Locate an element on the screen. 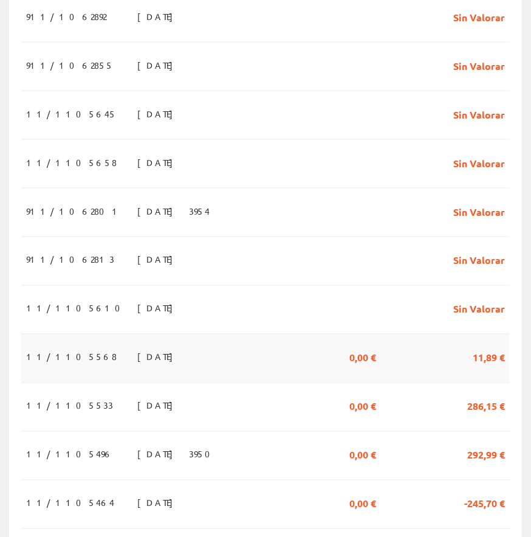 The height and width of the screenshot is (537, 531). span: -245,70 € is located at coordinates (484, 502).